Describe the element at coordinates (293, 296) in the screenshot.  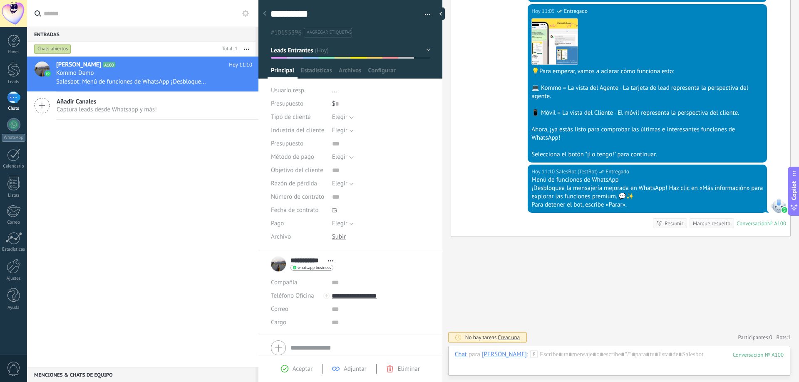
I see `span: Teléfono Oficina` at that location.